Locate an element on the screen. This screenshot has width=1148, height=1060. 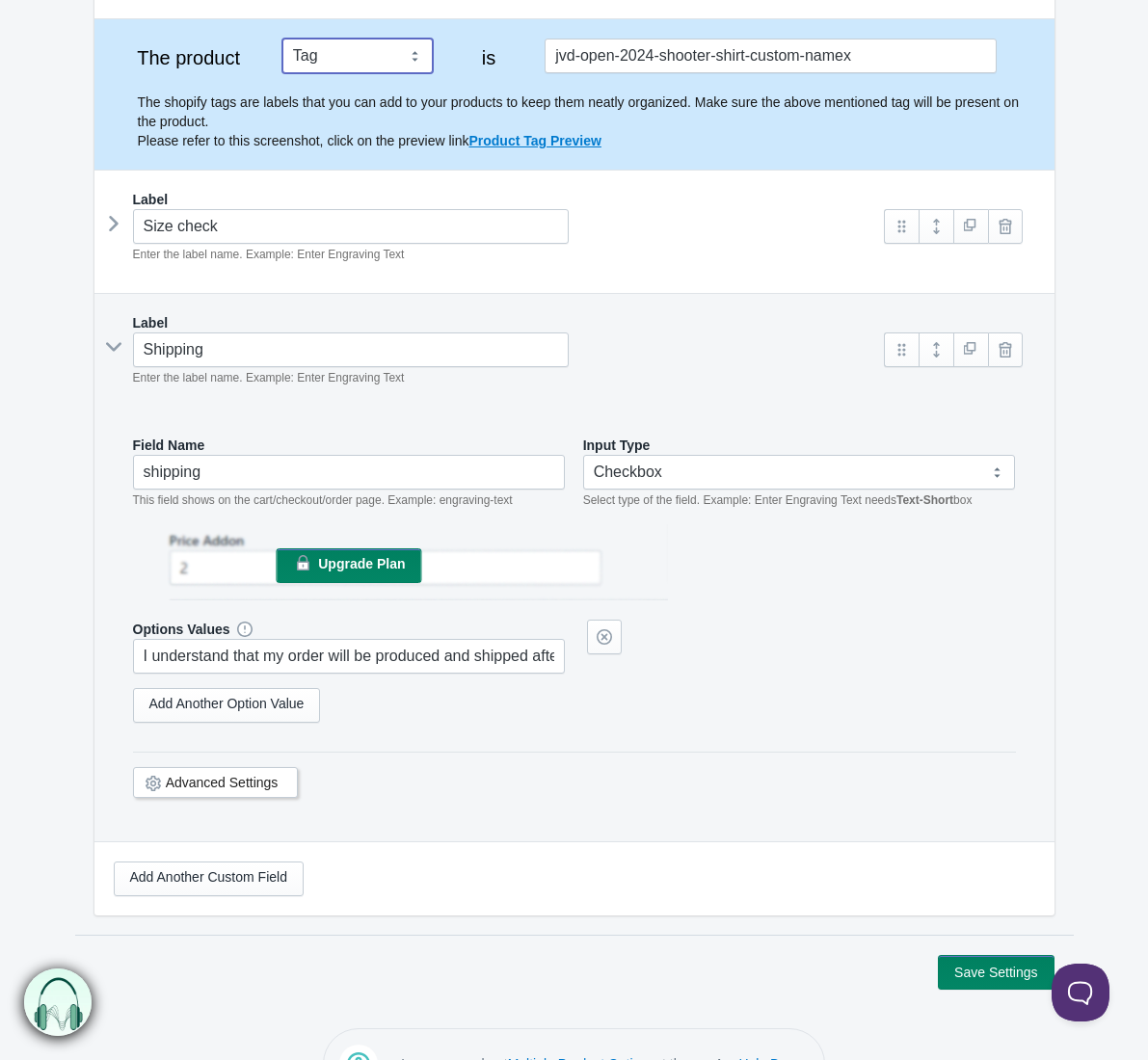
b: Text-Short is located at coordinates (925, 500).